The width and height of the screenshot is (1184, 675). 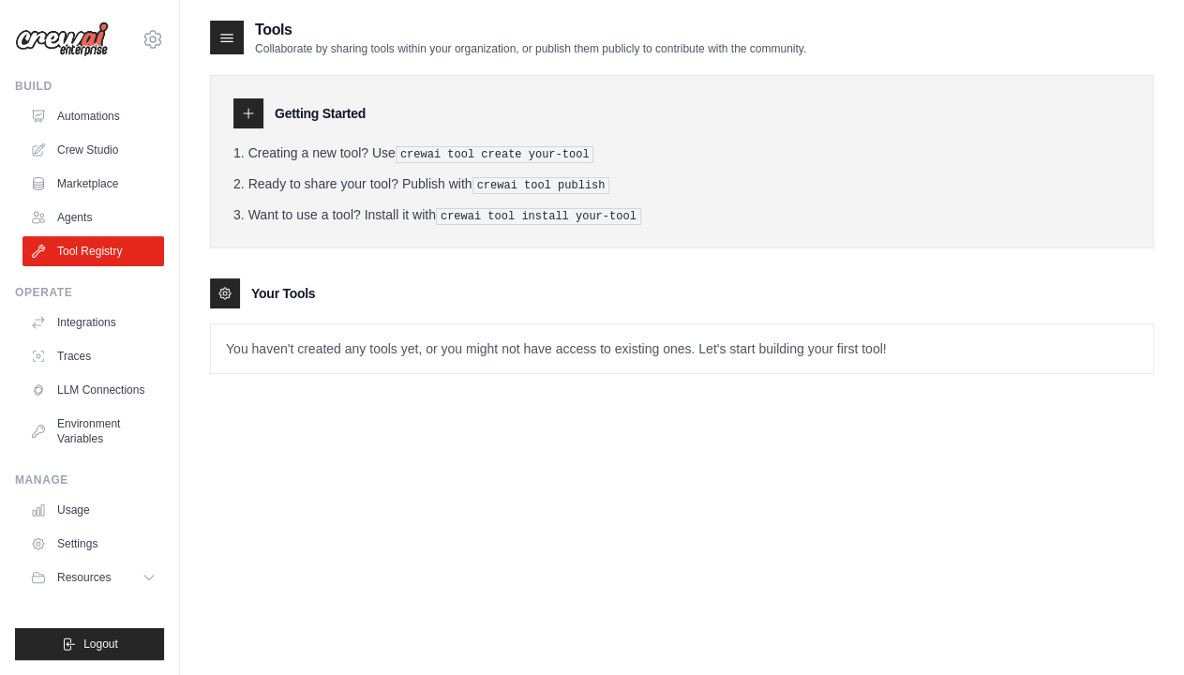 I want to click on a: Integrations, so click(x=93, y=323).